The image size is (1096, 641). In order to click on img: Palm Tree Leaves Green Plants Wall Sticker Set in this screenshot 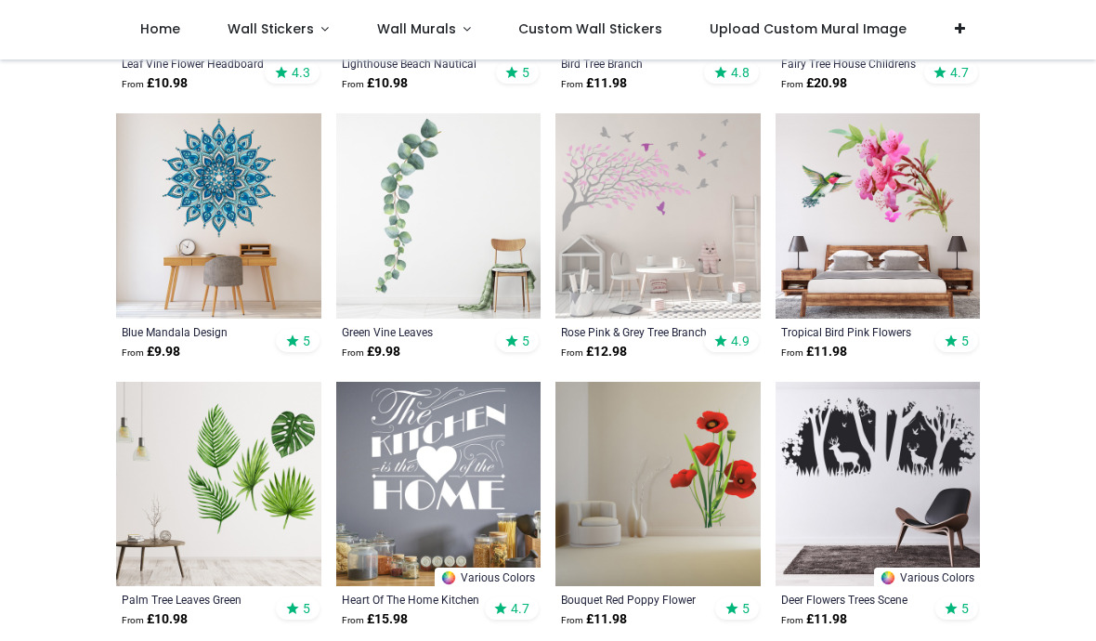, I will do `click(218, 484)`.